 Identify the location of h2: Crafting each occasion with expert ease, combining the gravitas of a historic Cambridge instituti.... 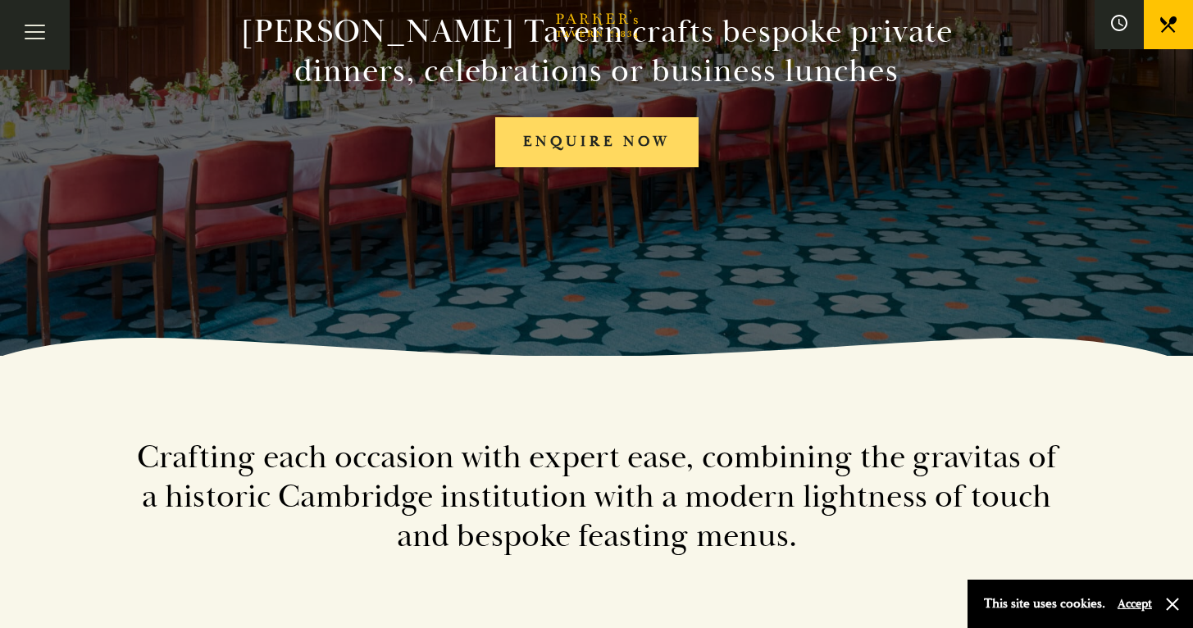
(597, 497).